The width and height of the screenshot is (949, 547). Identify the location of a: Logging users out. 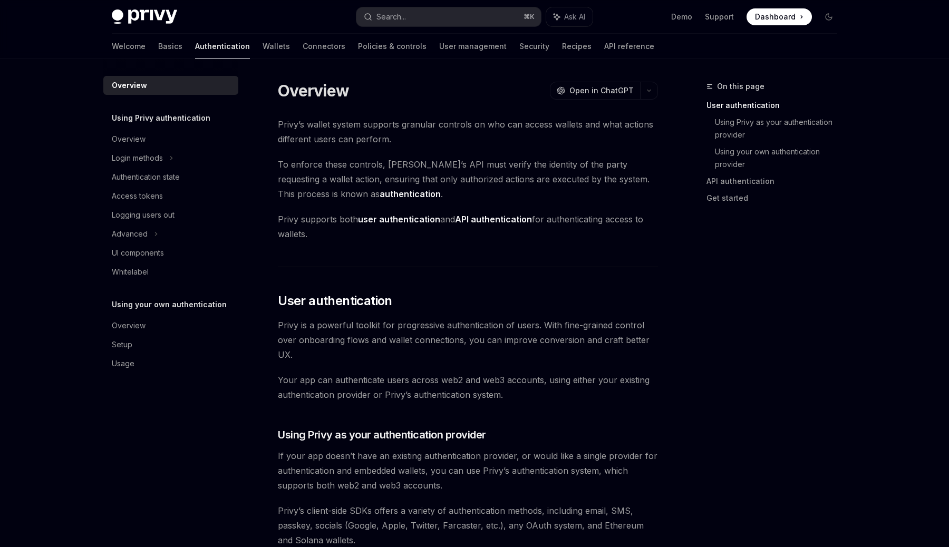
(171, 215).